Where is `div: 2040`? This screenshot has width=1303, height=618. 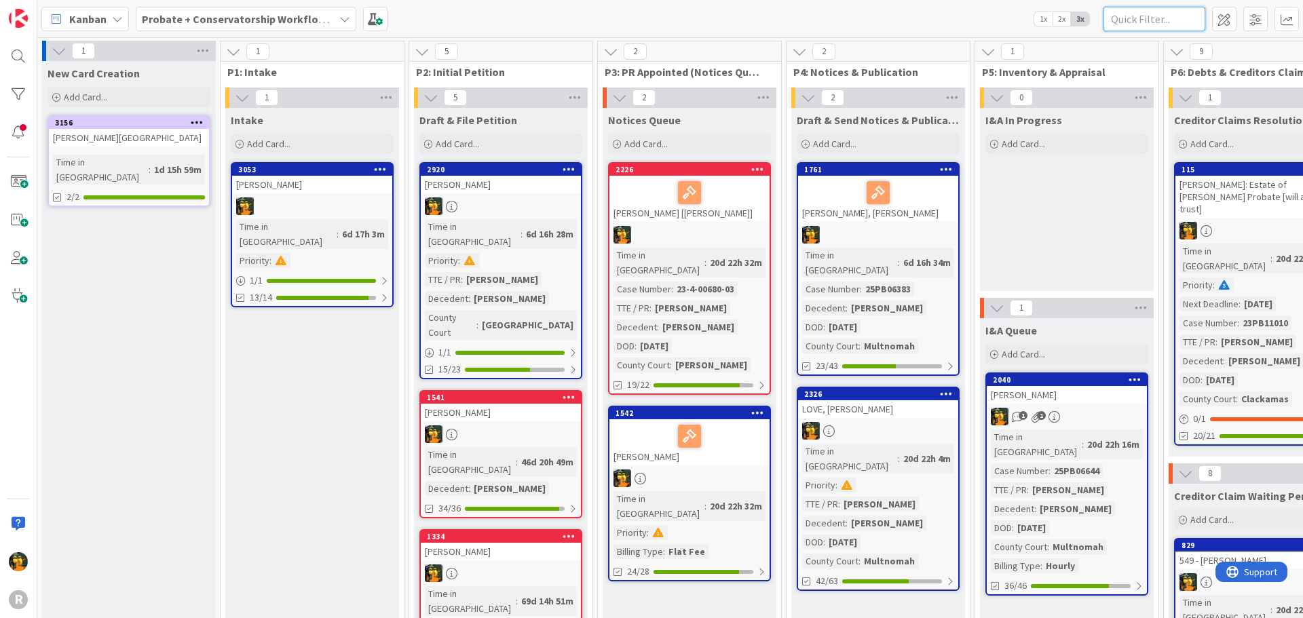 div: 2040 is located at coordinates (1067, 380).